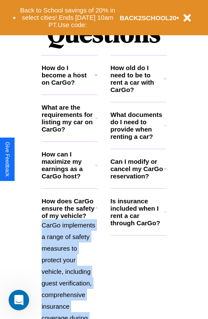 This screenshot has width=208, height=319. What do you see at coordinates (138, 125) in the screenshot?
I see `h3: What documents do I need to provide when renting a car?` at bounding box center [138, 125].